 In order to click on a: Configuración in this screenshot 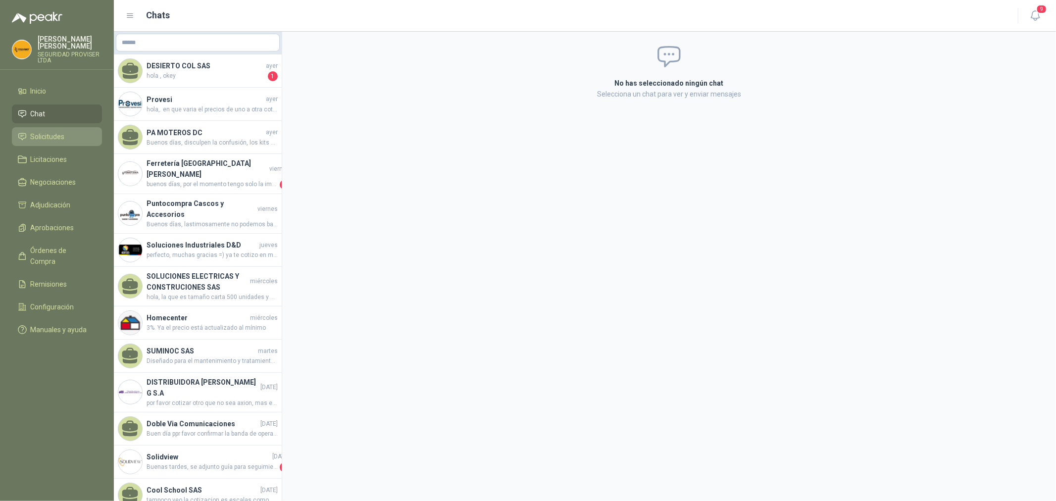, I will do `click(57, 307)`.